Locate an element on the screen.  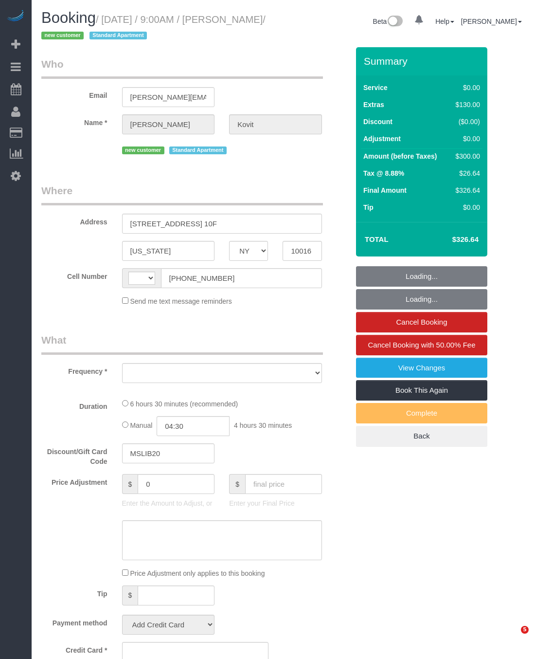
label: Extras is located at coordinates (374, 105).